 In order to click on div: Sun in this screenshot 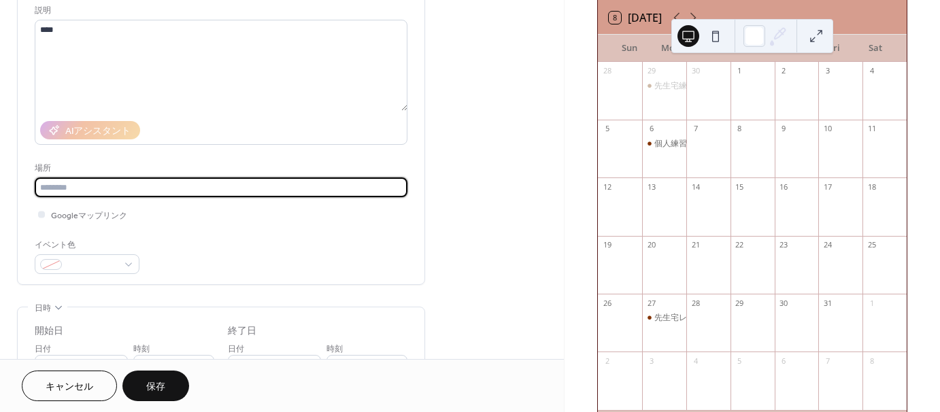, I will do `click(629, 48)`.